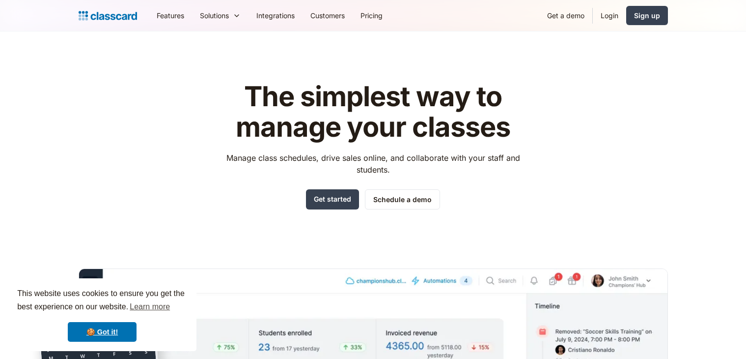  Describe the element at coordinates (371, 15) in the screenshot. I see `a: Pricing` at that location.